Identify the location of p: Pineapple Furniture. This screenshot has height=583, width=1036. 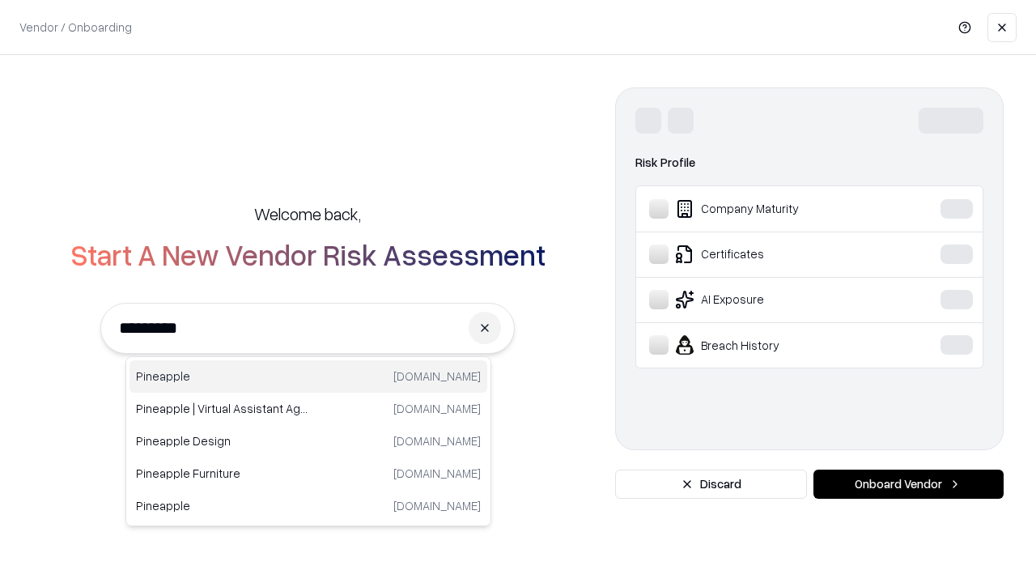
(222, 473).